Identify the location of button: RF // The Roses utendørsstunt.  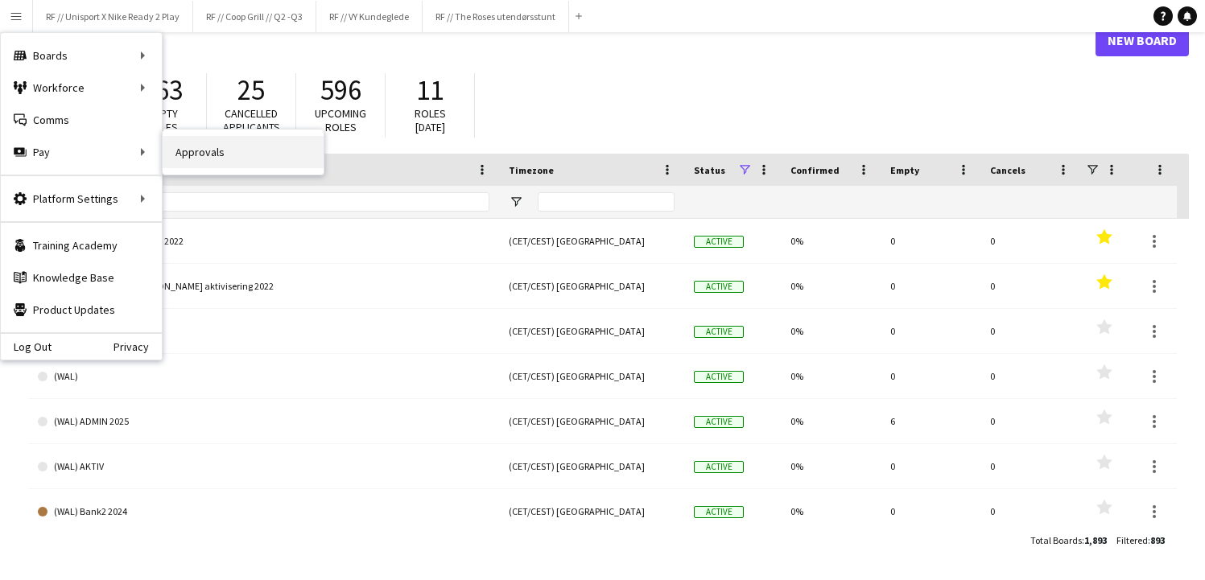
(496, 16).